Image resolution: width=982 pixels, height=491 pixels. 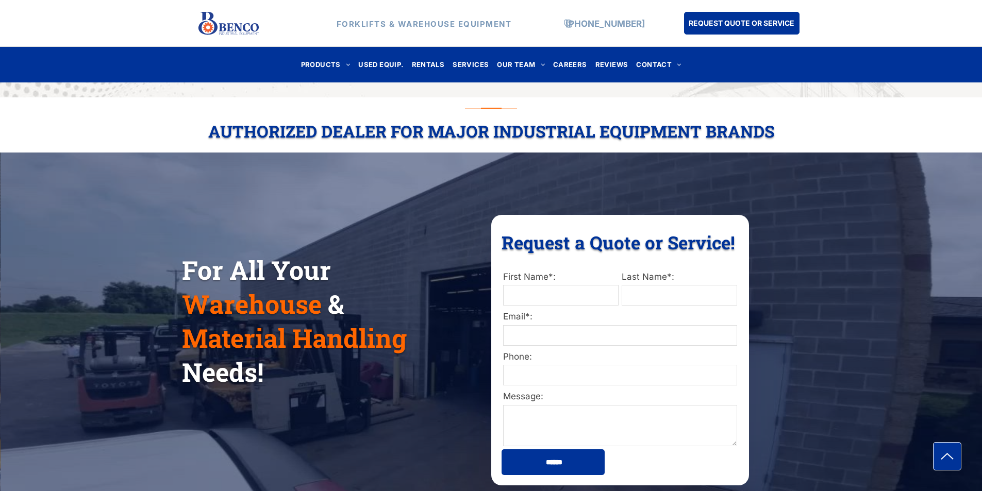 What do you see at coordinates (618, 242) in the screenshot?
I see `span: Request a Quote or Service!` at bounding box center [618, 242].